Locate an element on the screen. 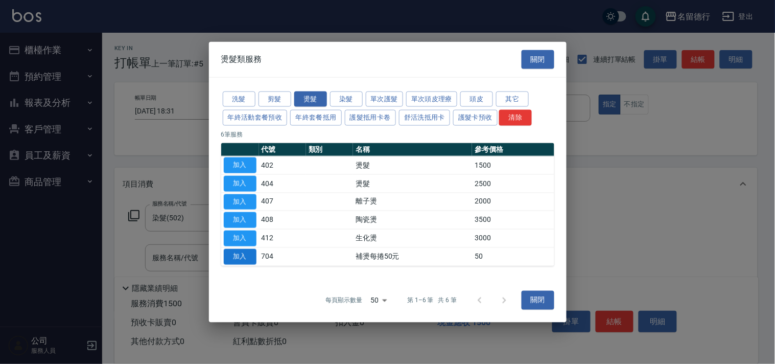  button: 清除 is located at coordinates (516, 118).